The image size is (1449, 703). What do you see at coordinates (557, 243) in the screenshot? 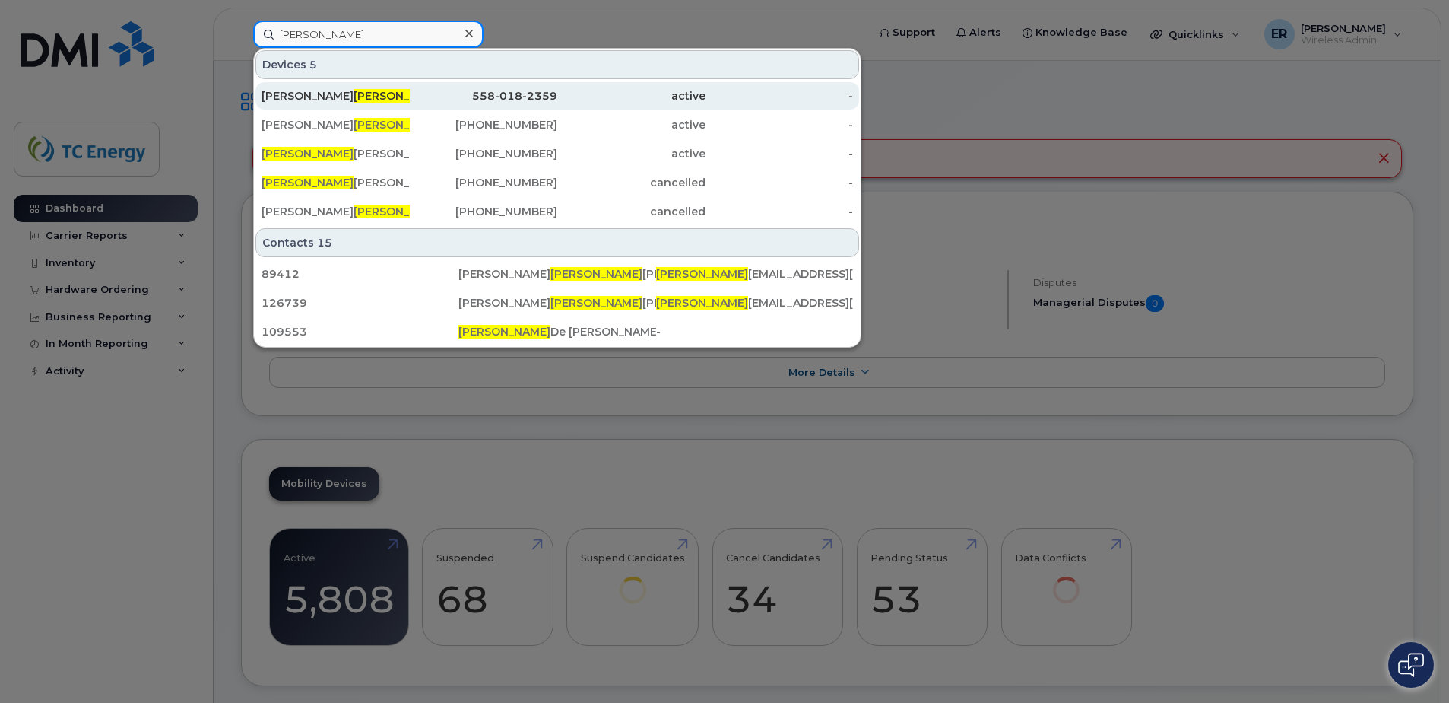
I see `div: Contacts` at bounding box center [557, 243].